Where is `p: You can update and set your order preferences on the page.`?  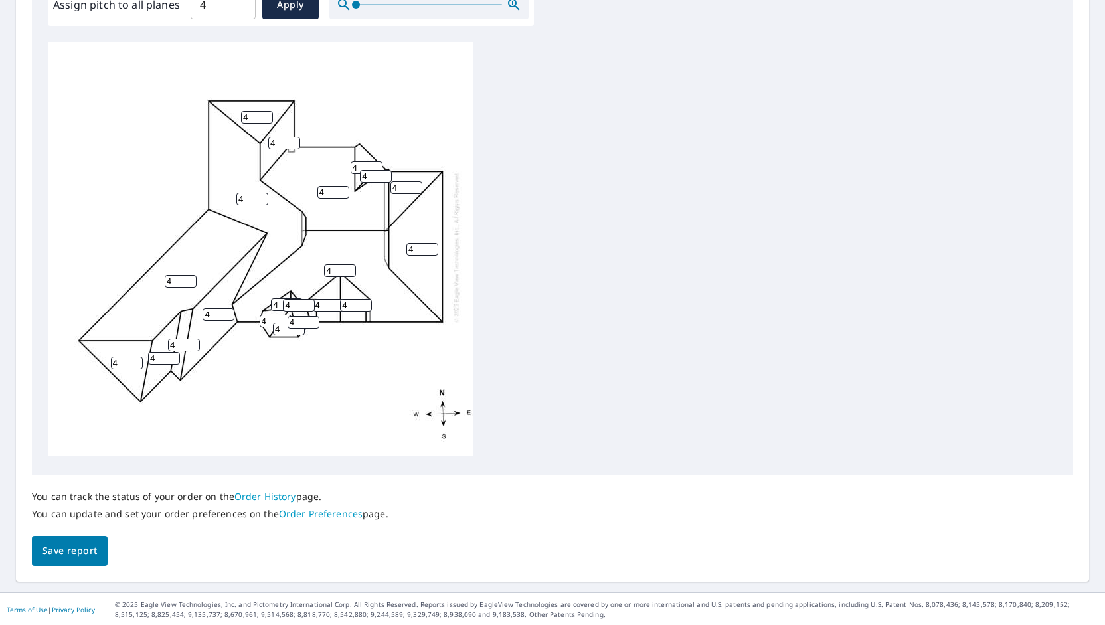 p: You can update and set your order preferences on the page. is located at coordinates (210, 514).